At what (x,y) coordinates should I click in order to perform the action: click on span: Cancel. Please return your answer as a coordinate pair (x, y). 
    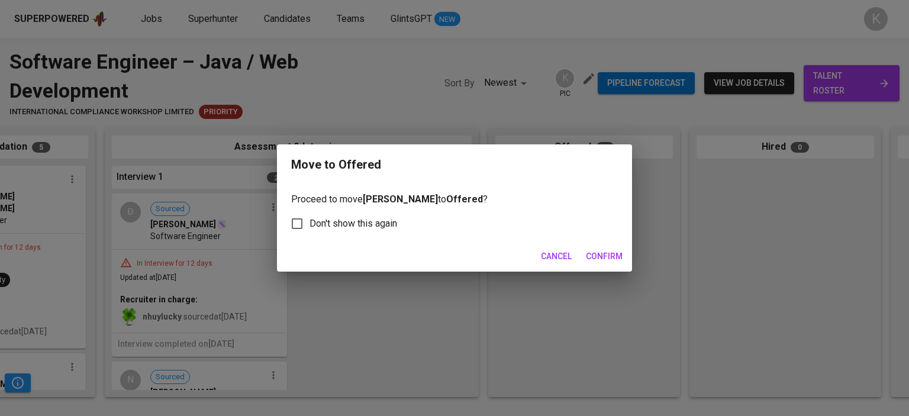
    Looking at the image, I should click on (556, 256).